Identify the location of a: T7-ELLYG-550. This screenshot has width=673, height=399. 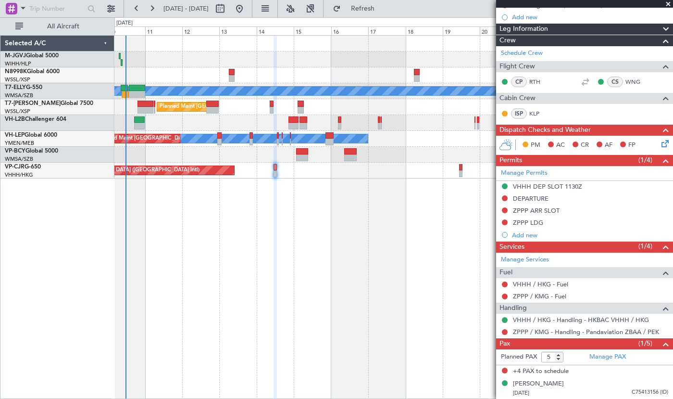
(24, 87).